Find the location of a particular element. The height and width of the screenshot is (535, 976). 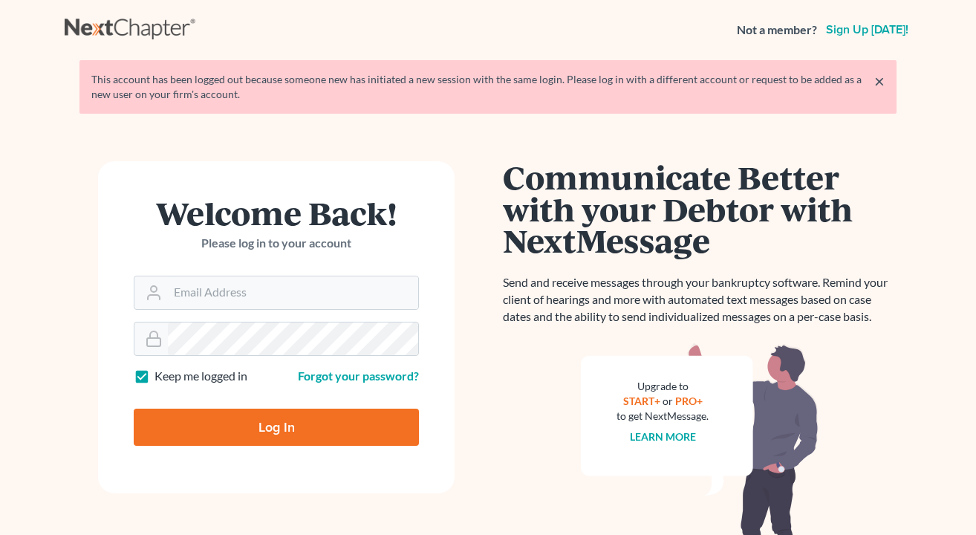

h1: Communicate Better with your Debtor with NextMessage is located at coordinates (699, 209).